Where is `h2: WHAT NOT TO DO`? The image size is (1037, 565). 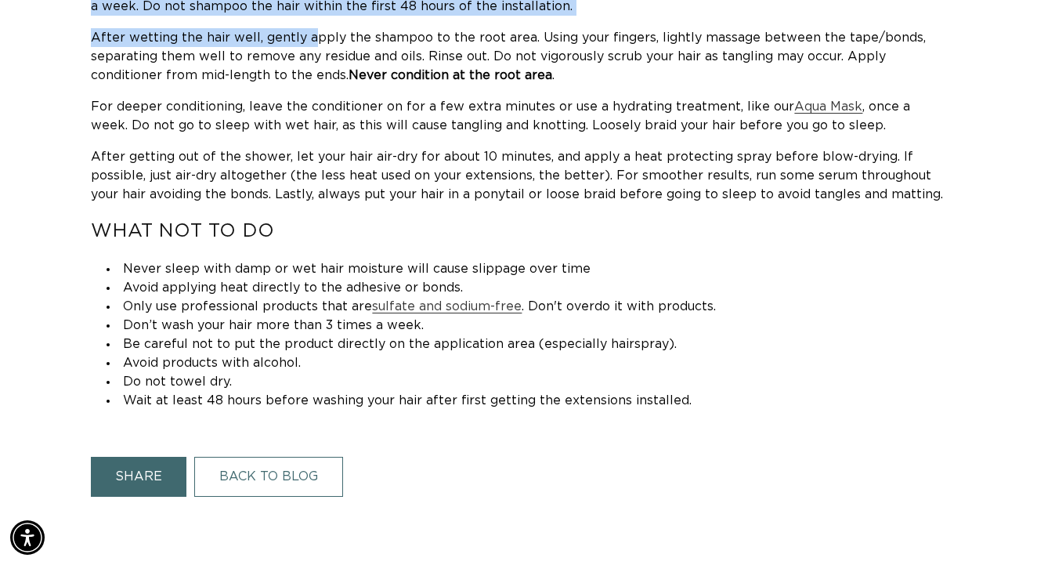 h2: WHAT NOT TO DO is located at coordinates (518, 231).